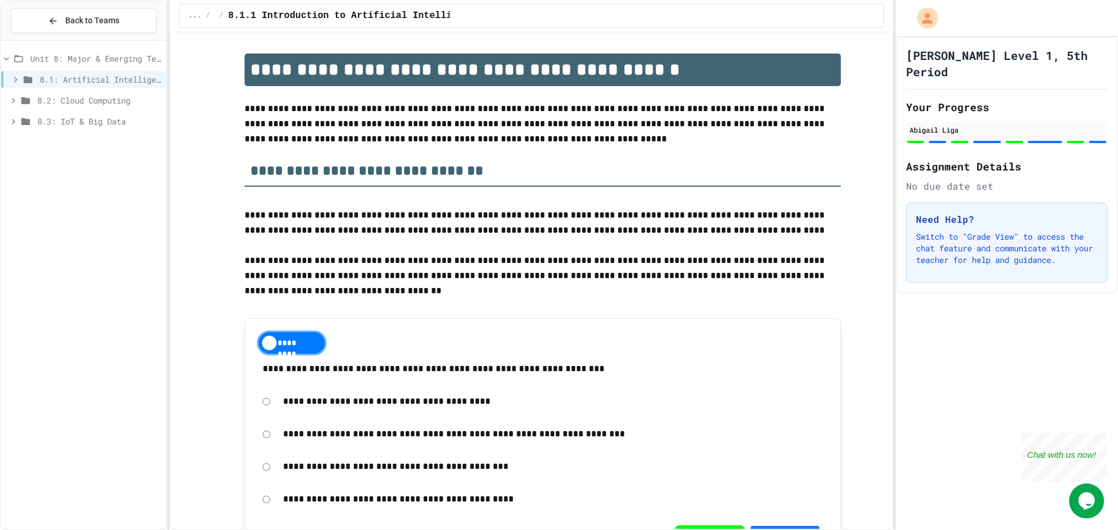  What do you see at coordinates (1007, 249) in the screenshot?
I see `p: Switch to "Grade View" to access the chat feature and communicate with your teacher for help and ...` at bounding box center [1007, 249].